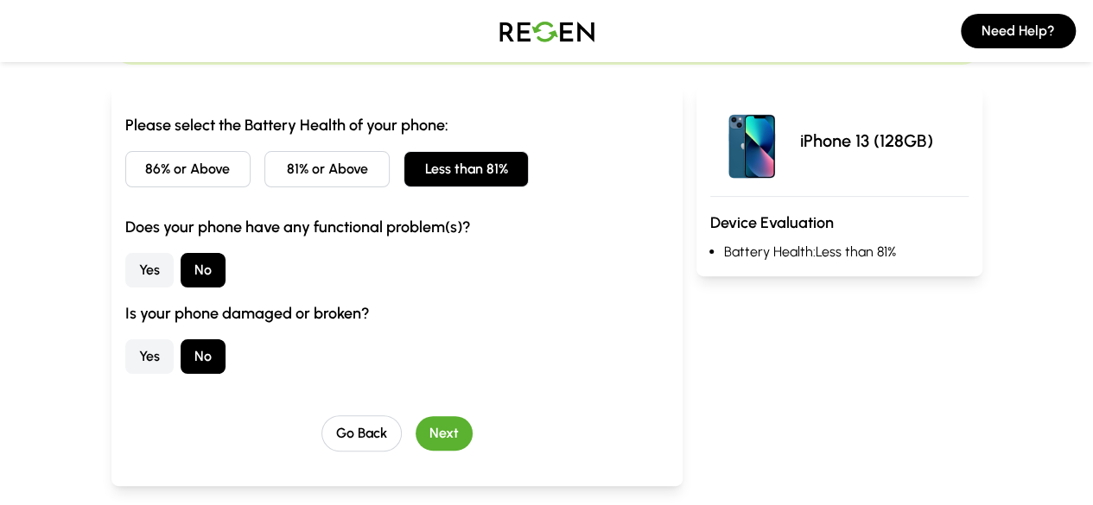 Image resolution: width=1093 pixels, height=505 pixels. I want to click on button: 86% or Above, so click(187, 169).